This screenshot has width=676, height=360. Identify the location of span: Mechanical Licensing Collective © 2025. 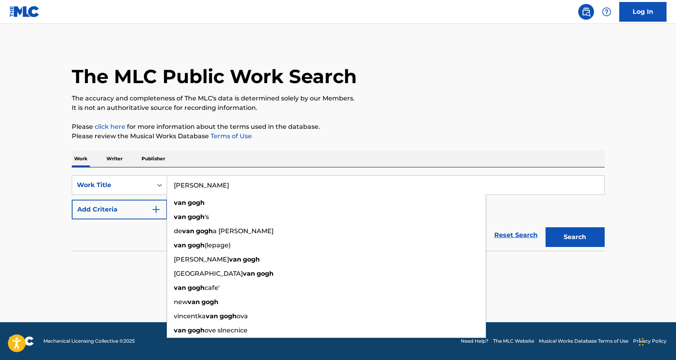
(89, 342).